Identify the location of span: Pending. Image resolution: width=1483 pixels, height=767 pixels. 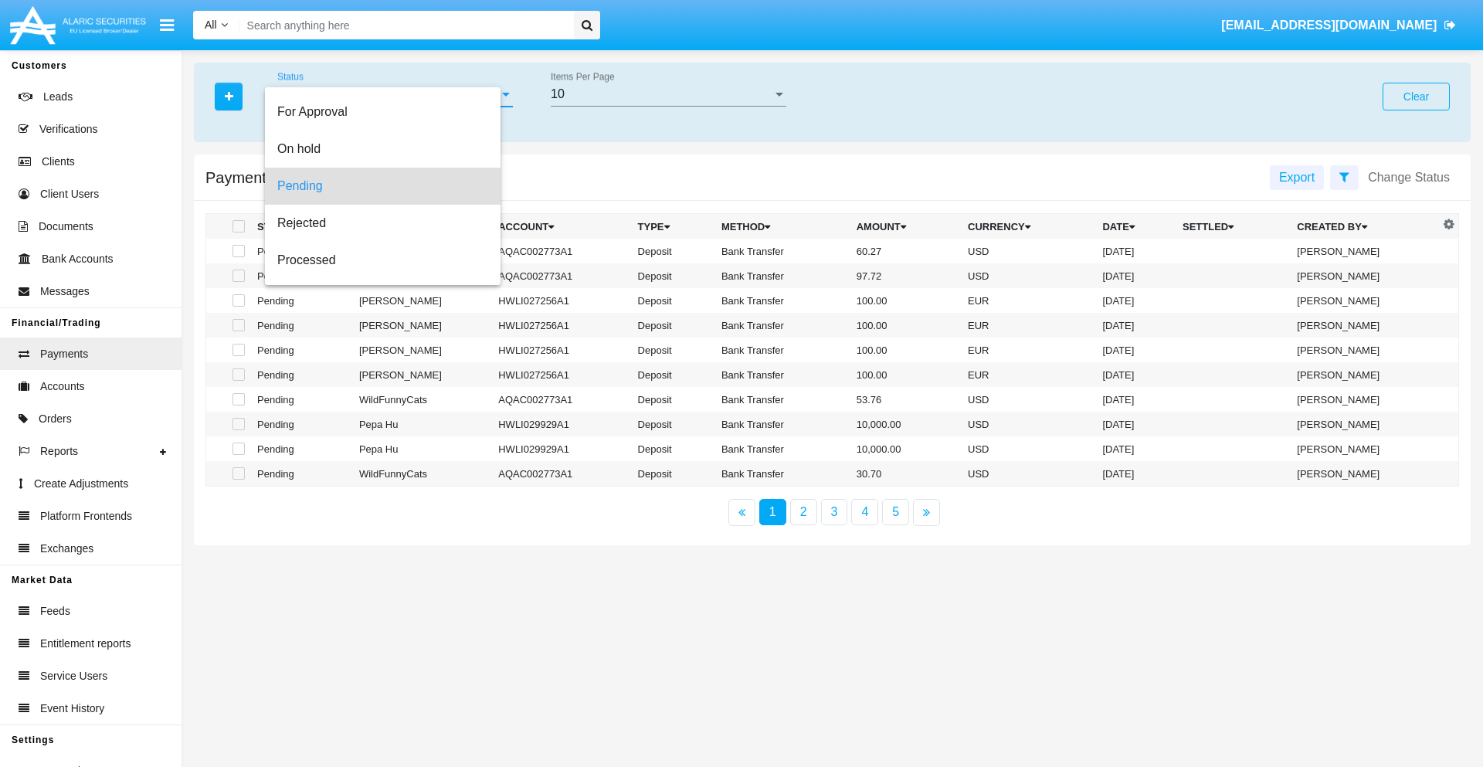
(382, 186).